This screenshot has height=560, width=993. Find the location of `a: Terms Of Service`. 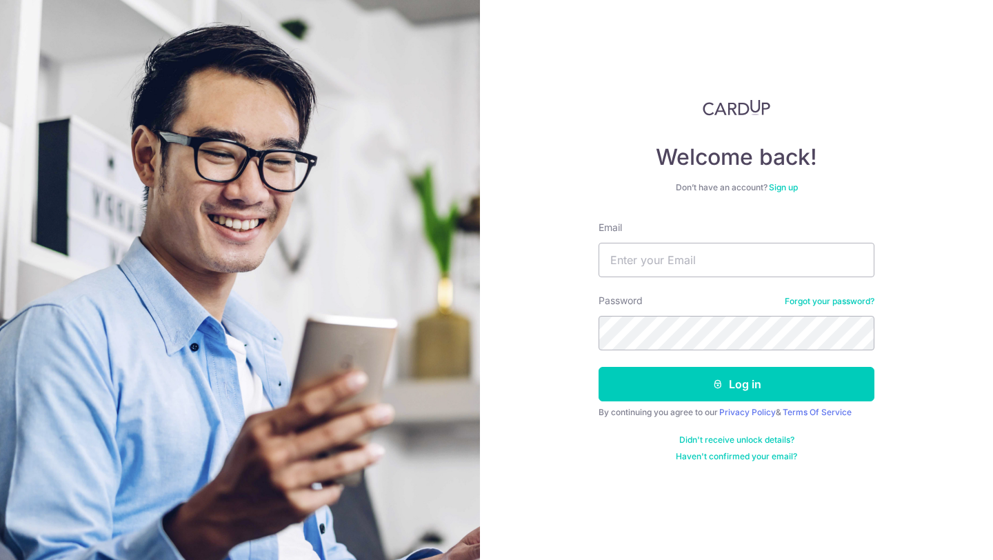

a: Terms Of Service is located at coordinates (817, 411).